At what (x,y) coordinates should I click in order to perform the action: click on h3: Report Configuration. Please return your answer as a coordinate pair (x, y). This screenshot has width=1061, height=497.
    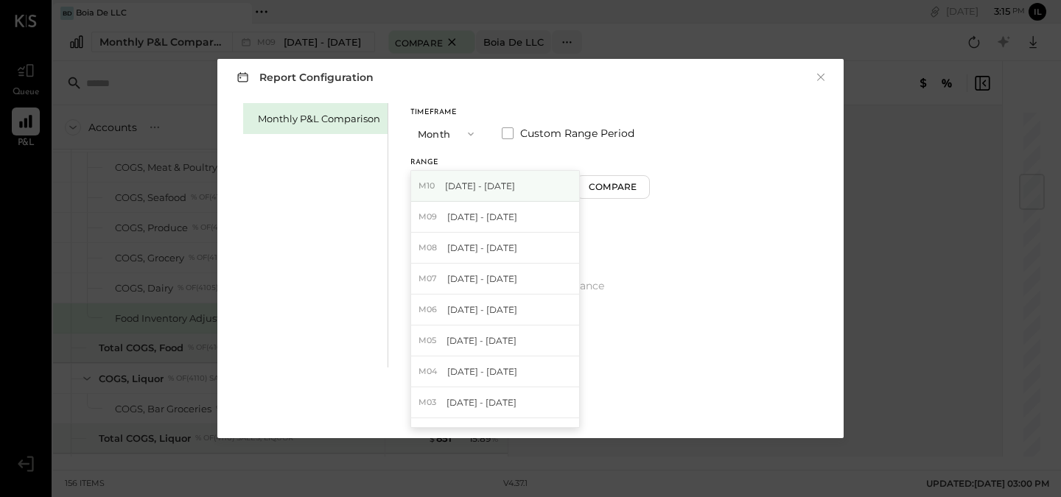
    Looking at the image, I should click on (303, 77).